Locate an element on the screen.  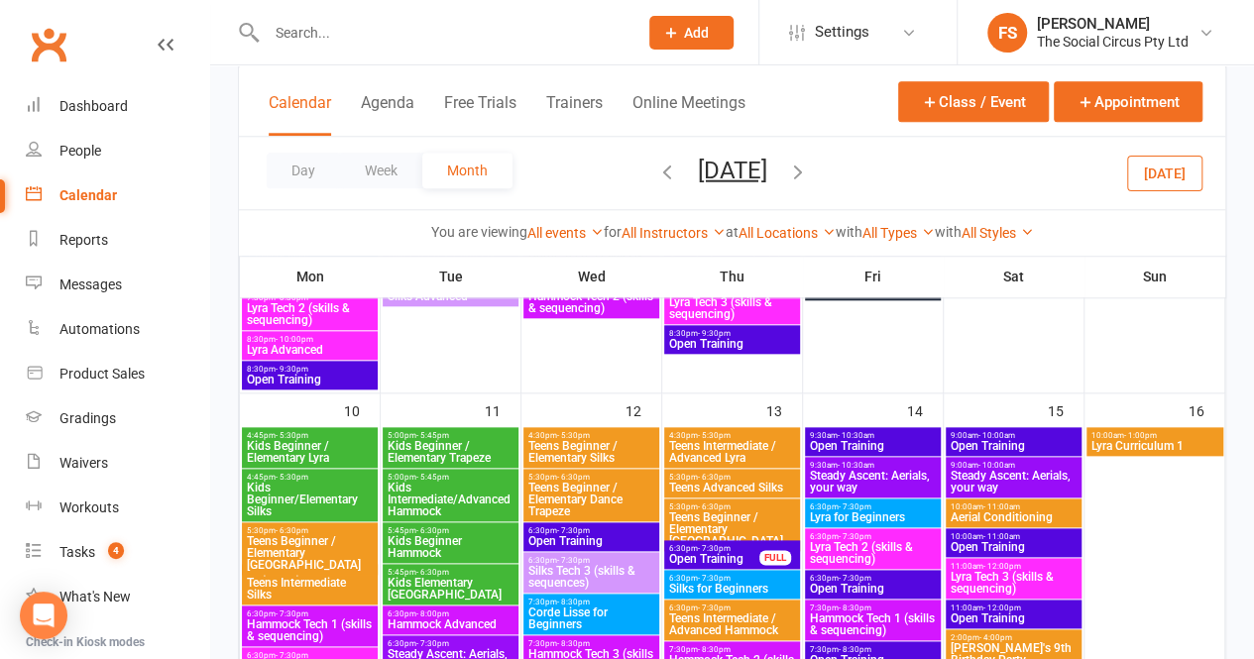
div: Waivers is located at coordinates (83, 463).